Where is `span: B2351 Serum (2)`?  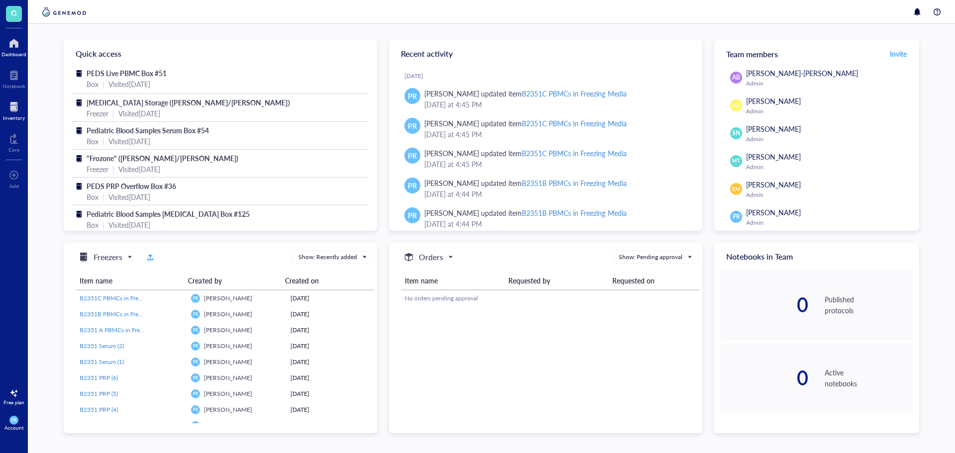
span: B2351 Serum (2) is located at coordinates (101, 346).